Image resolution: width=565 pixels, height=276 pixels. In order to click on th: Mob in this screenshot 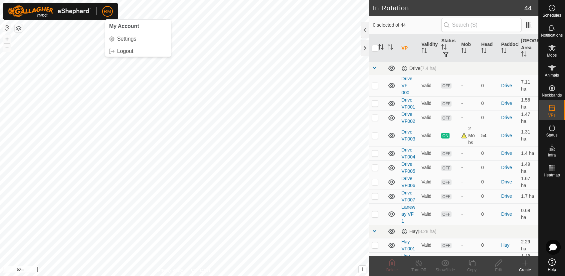, I will do `click(469, 48)`.